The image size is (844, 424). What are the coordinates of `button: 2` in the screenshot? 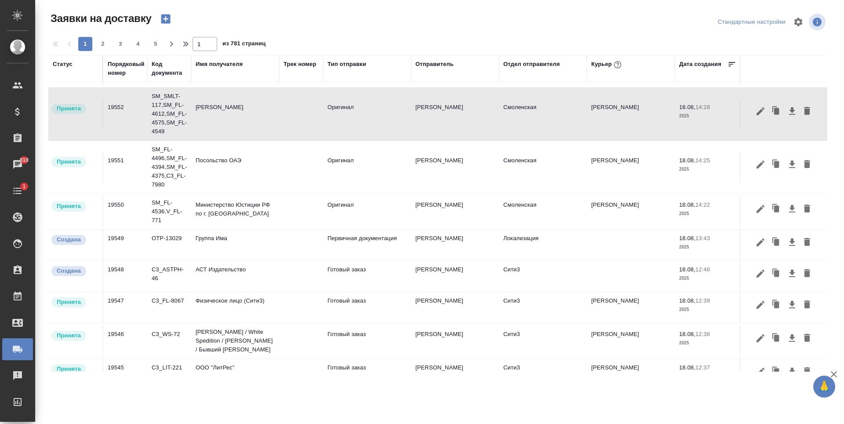 It's located at (103, 44).